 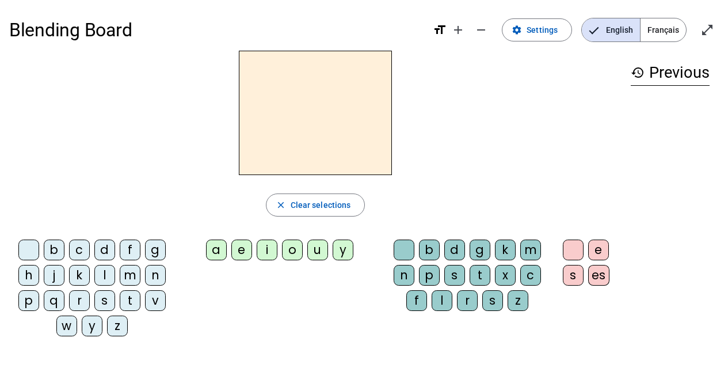 I want to click on span: Settings, so click(x=542, y=30).